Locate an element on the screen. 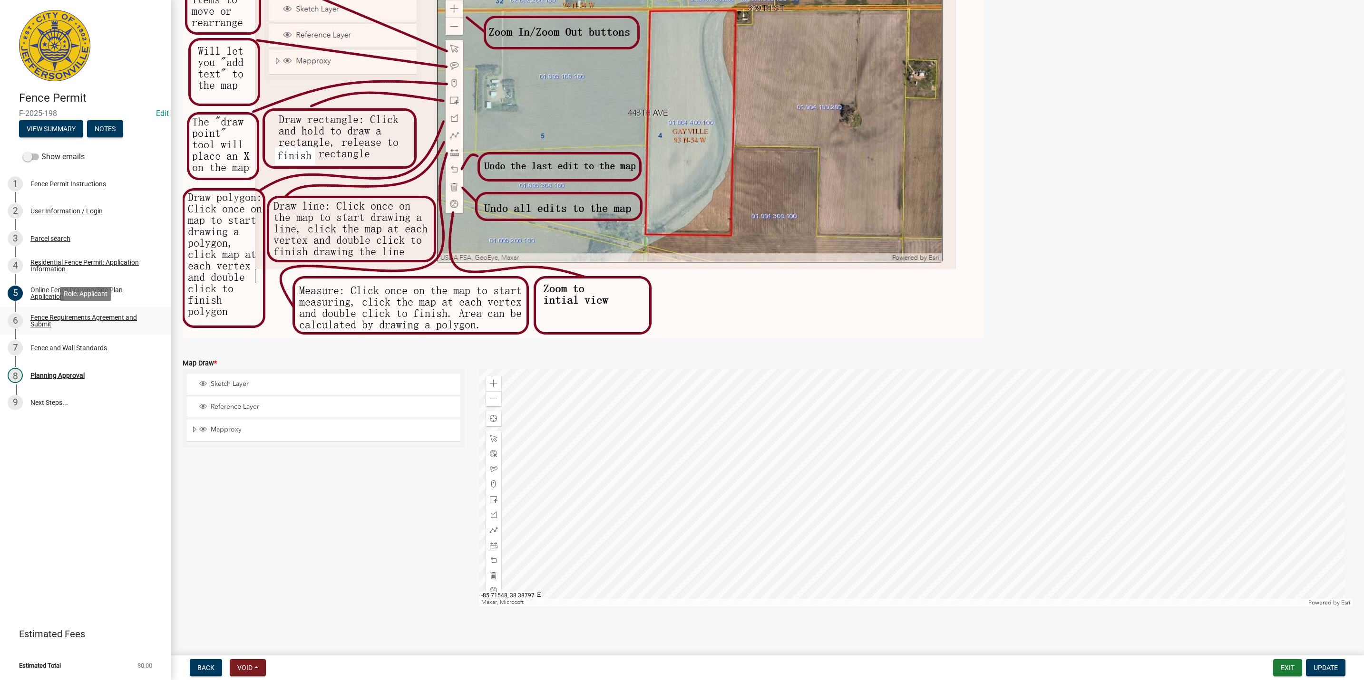 This screenshot has width=1364, height=680. wm-modal-confirm: Edit Application Number is located at coordinates (162, 113).